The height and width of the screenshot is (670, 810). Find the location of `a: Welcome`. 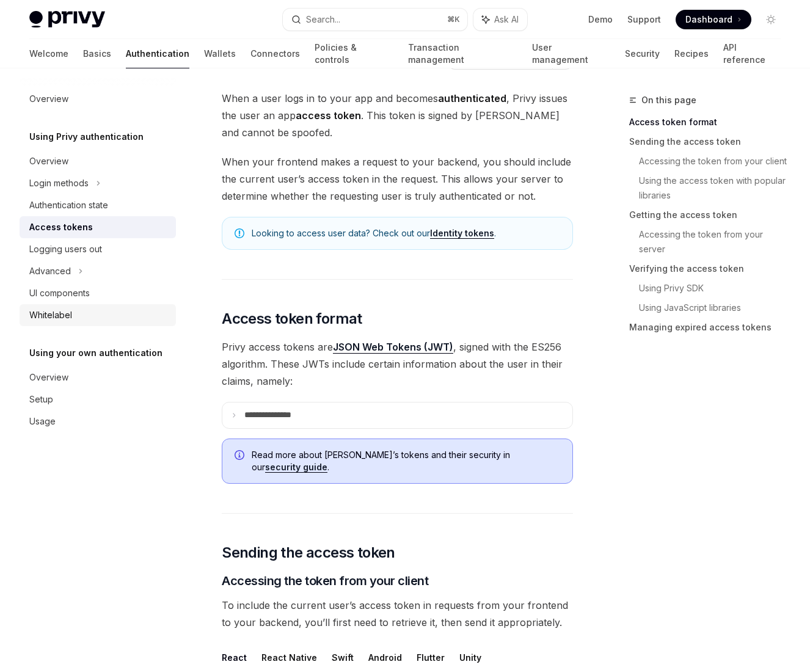

a: Welcome is located at coordinates (49, 54).